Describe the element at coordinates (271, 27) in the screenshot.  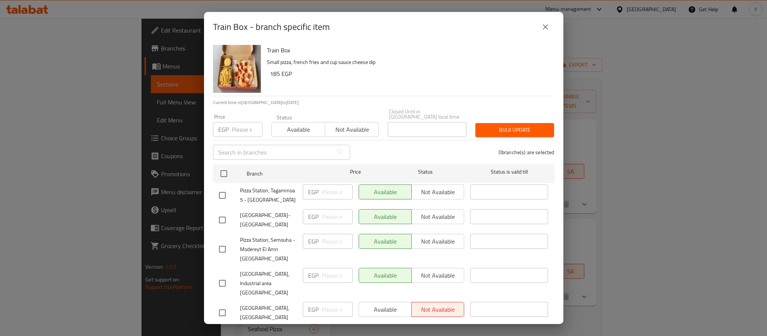
I see `h2: Train Box - branch specific item` at that location.